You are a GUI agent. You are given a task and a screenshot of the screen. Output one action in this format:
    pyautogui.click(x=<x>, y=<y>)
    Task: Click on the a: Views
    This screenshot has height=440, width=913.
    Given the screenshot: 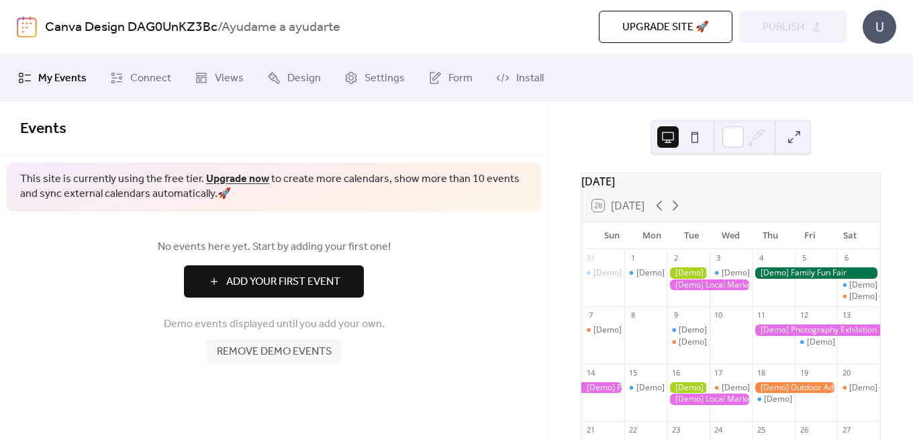 What is the action you would take?
    pyautogui.click(x=219, y=78)
    